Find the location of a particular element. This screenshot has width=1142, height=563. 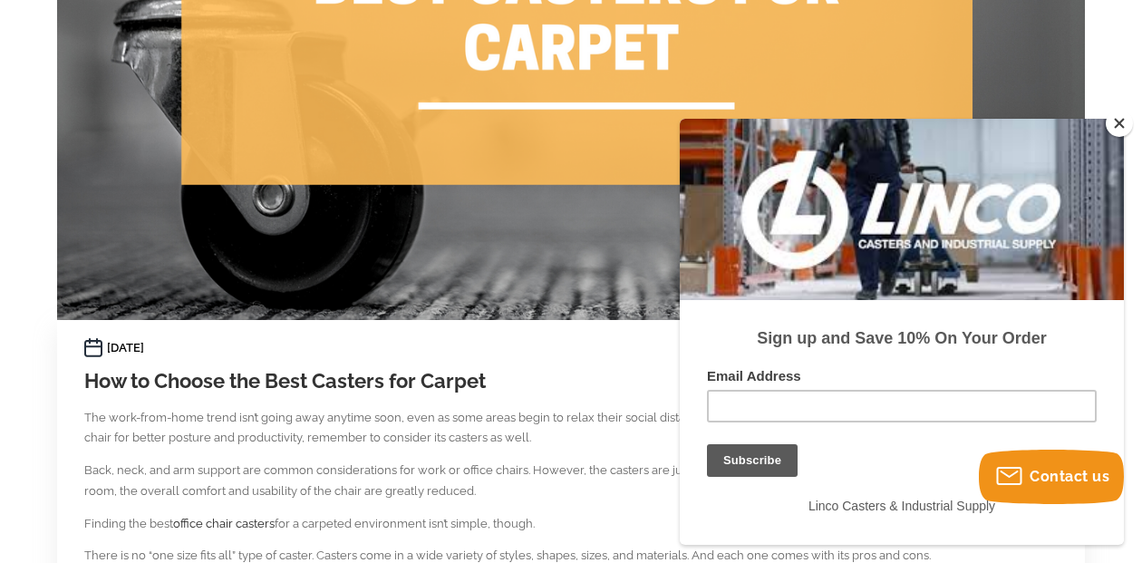

p: Finding the best for a carpeted environment isn’t simple, though. is located at coordinates (571, 524).